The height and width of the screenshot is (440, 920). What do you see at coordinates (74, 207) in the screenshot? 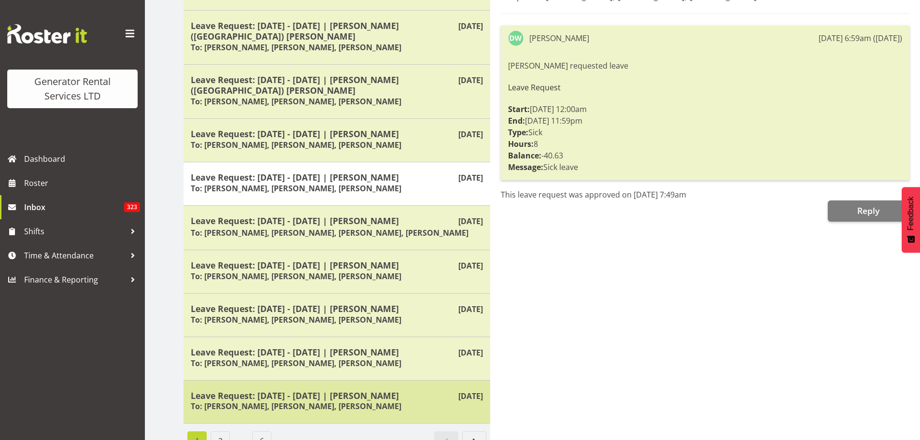
I see `span: Inbox` at bounding box center [74, 207].